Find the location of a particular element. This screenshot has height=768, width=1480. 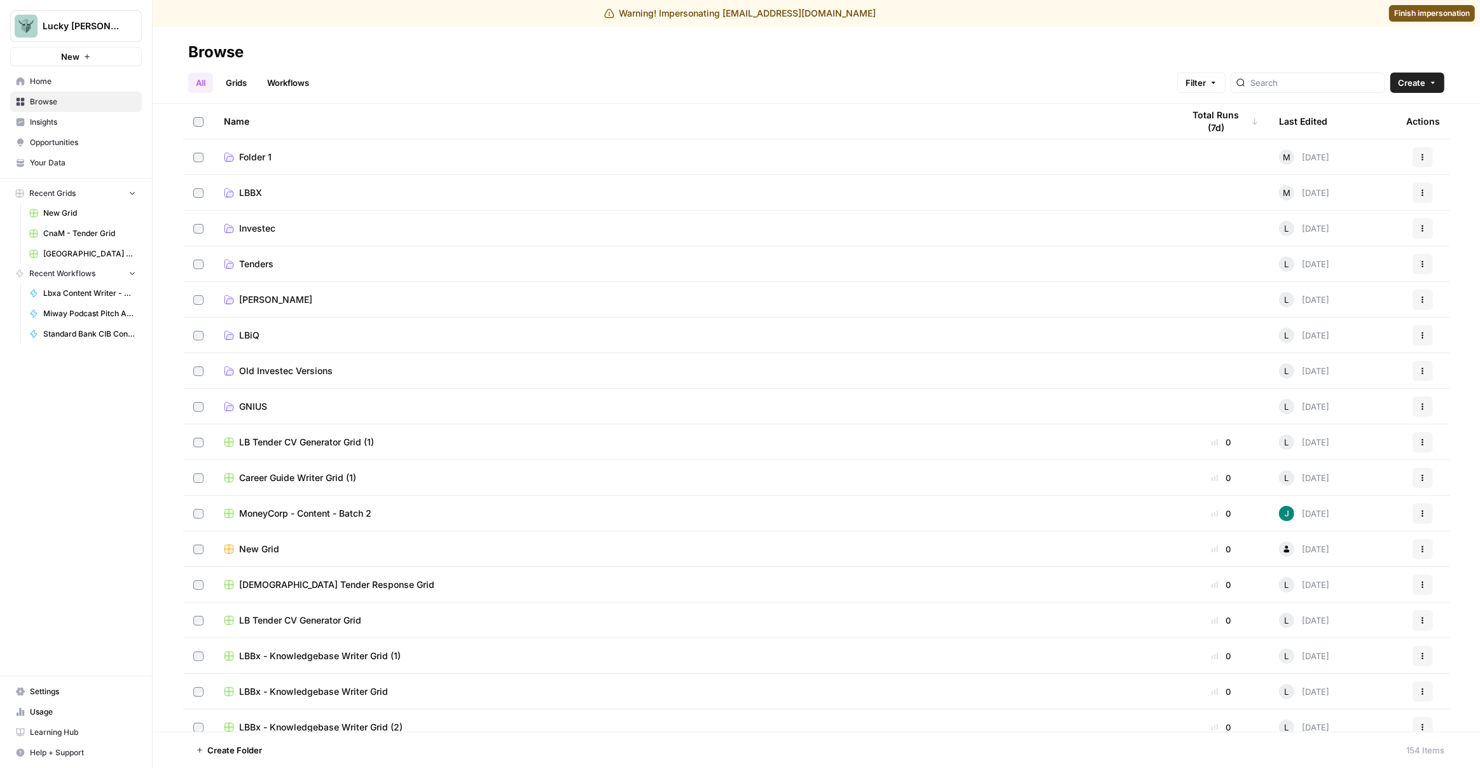

a: Lbxa Content Writer - Web is located at coordinates (83, 293).